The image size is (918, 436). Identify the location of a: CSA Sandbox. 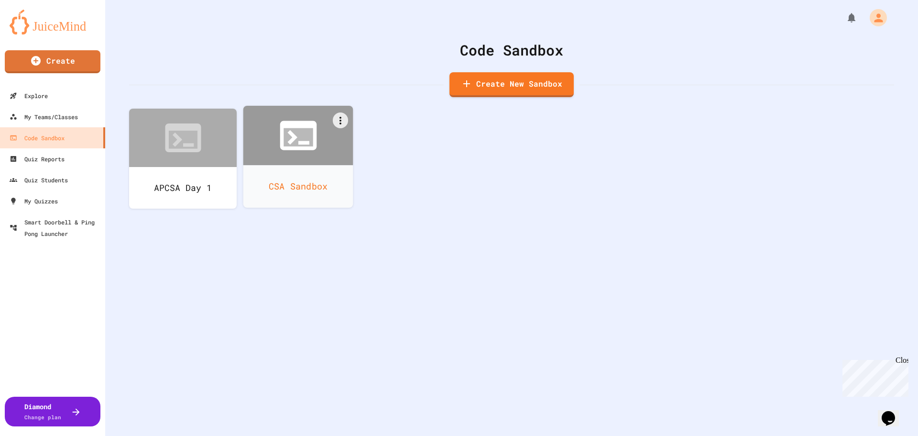
(298, 156).